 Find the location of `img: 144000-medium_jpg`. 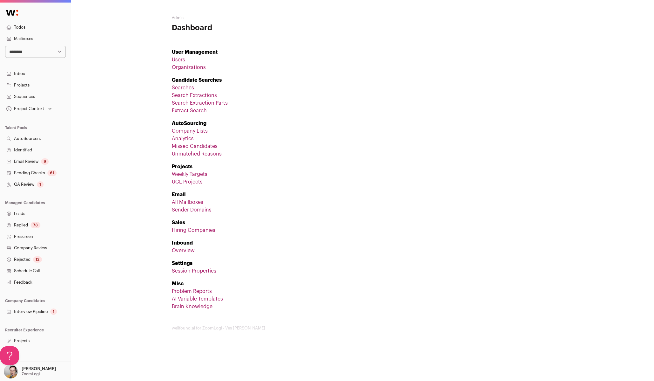

img: 144000-medium_jpg is located at coordinates (11, 371).